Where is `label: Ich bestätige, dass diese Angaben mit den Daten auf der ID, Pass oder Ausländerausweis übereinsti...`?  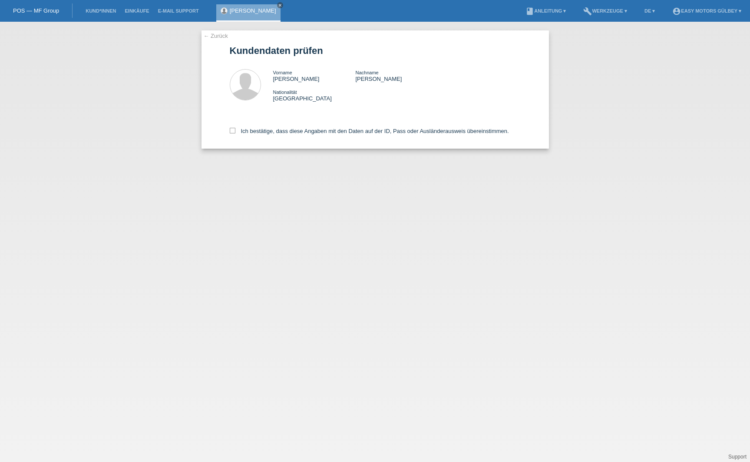
label: Ich bestätige, dass diese Angaben mit den Daten auf der ID, Pass oder Ausländerausweis übereinsti... is located at coordinates (369, 131).